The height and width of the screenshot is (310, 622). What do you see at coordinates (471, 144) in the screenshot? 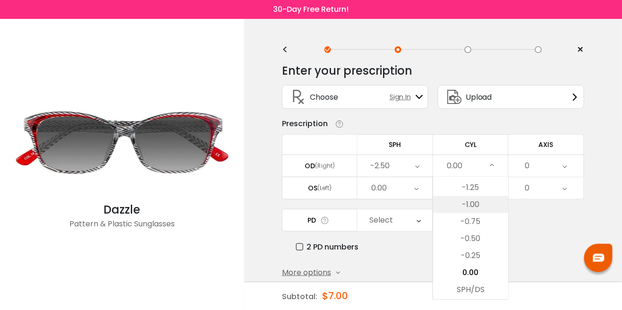
I see `td: CYL` at bounding box center [471, 144].